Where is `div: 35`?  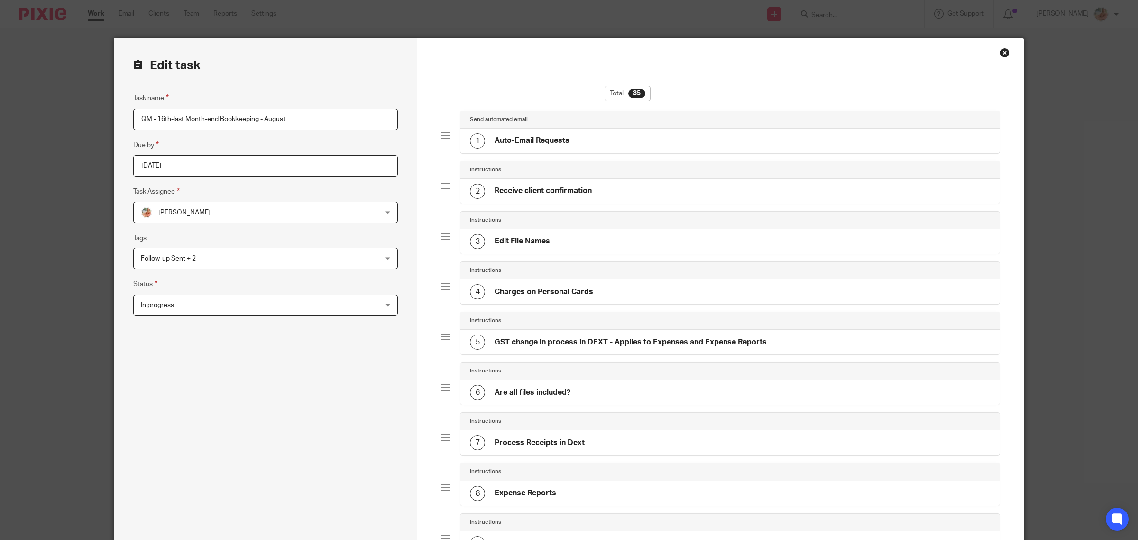 div: 35 is located at coordinates (637, 93).